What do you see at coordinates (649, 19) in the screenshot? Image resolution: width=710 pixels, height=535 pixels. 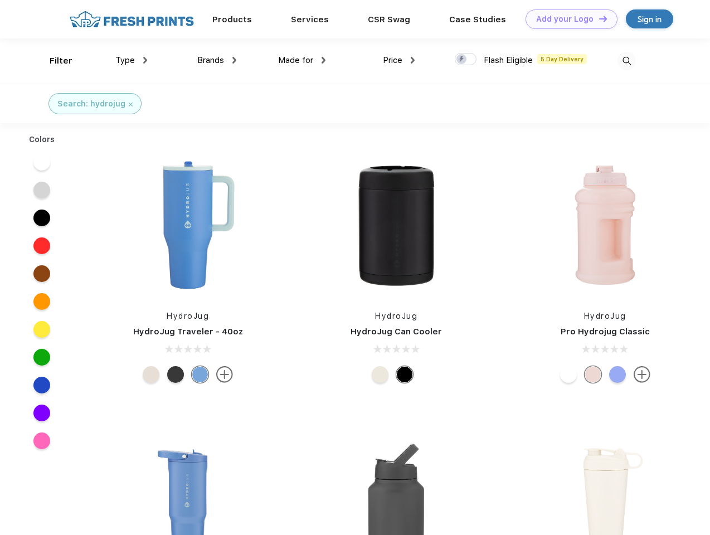 I see `div: Sign in` at bounding box center [649, 19].